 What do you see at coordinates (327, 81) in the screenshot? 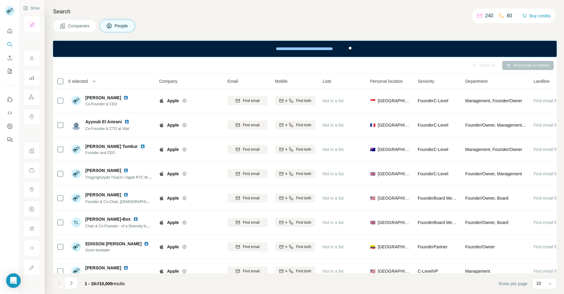
I see `span: Lists` at bounding box center [327, 81].